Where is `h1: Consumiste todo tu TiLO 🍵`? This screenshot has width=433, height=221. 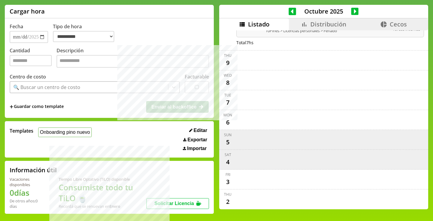
h1: Consumiste todo tu TiLO 🍵 is located at coordinates (103, 193).